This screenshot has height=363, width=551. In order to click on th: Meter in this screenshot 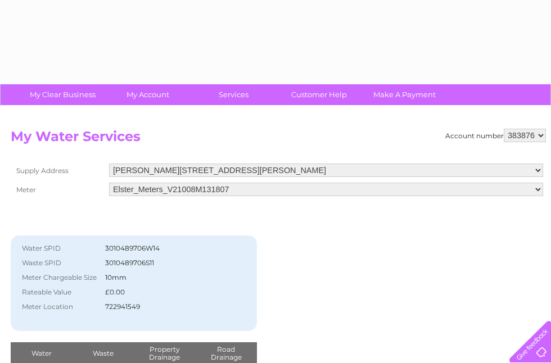, I will do `click(58, 190)`.